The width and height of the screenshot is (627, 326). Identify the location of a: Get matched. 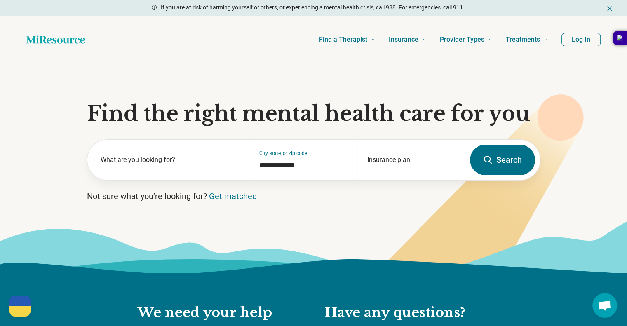
(233, 196).